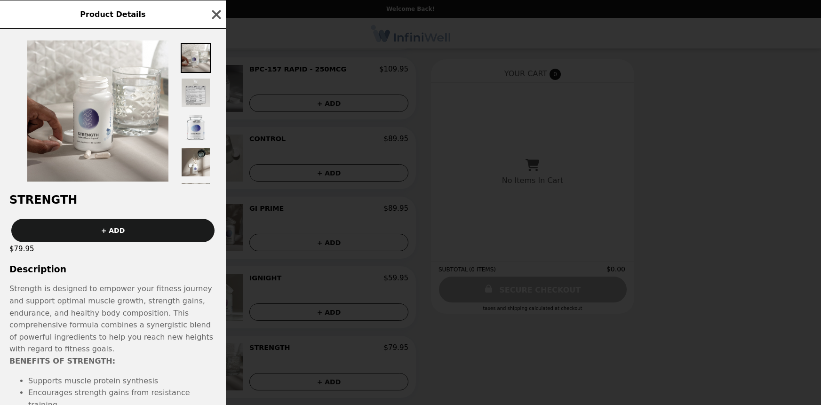 Image resolution: width=821 pixels, height=405 pixels. What do you see at coordinates (196, 162) in the screenshot?
I see `img: Thumbnail 4` at bounding box center [196, 162].